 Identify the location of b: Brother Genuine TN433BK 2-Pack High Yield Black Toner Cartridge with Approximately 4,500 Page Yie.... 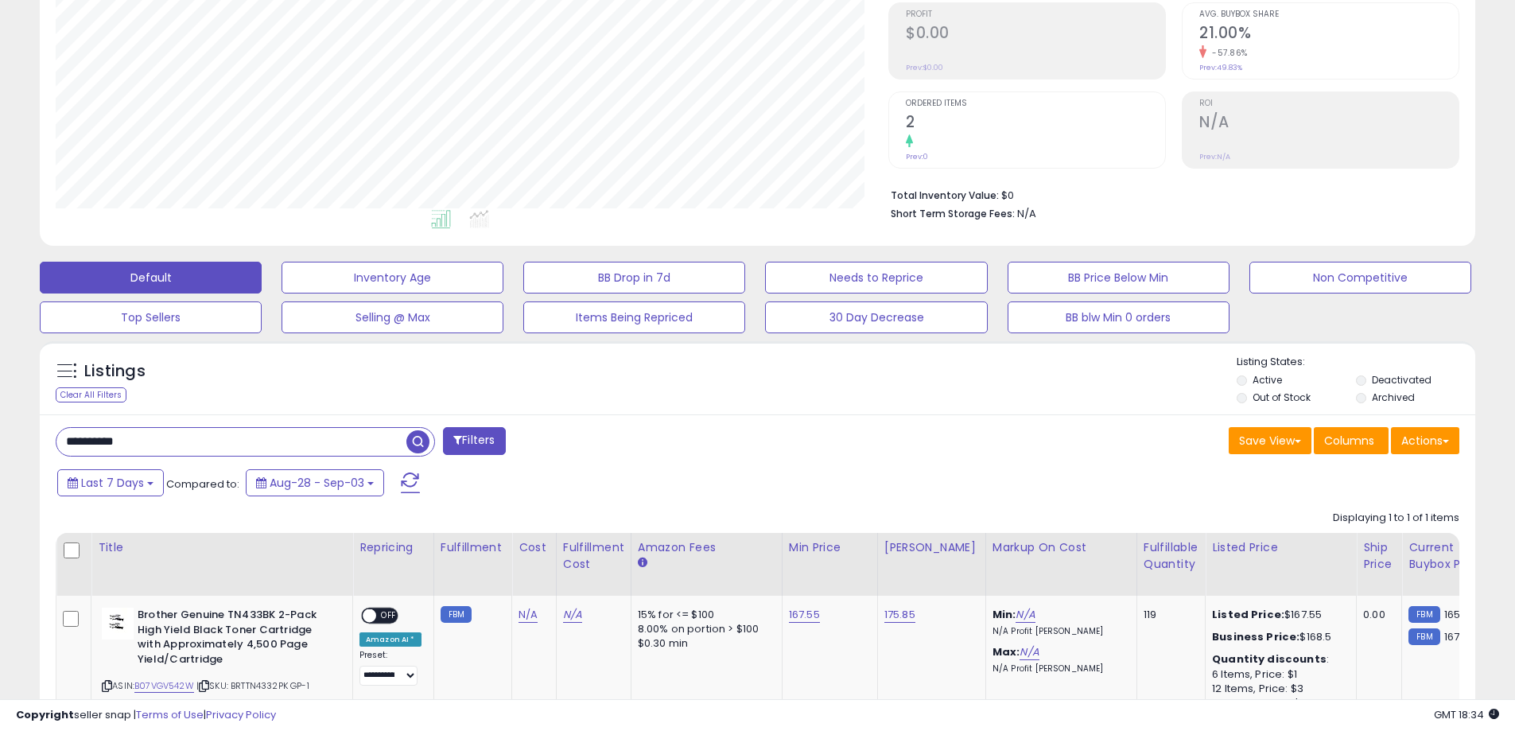
(234, 639).